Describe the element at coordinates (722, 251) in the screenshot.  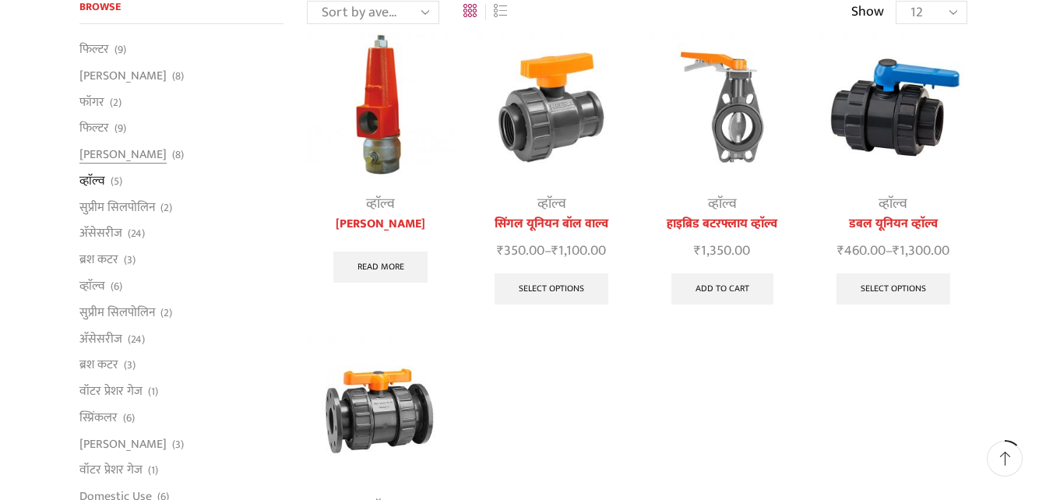
I see `bdi: 1,350.00` at that location.